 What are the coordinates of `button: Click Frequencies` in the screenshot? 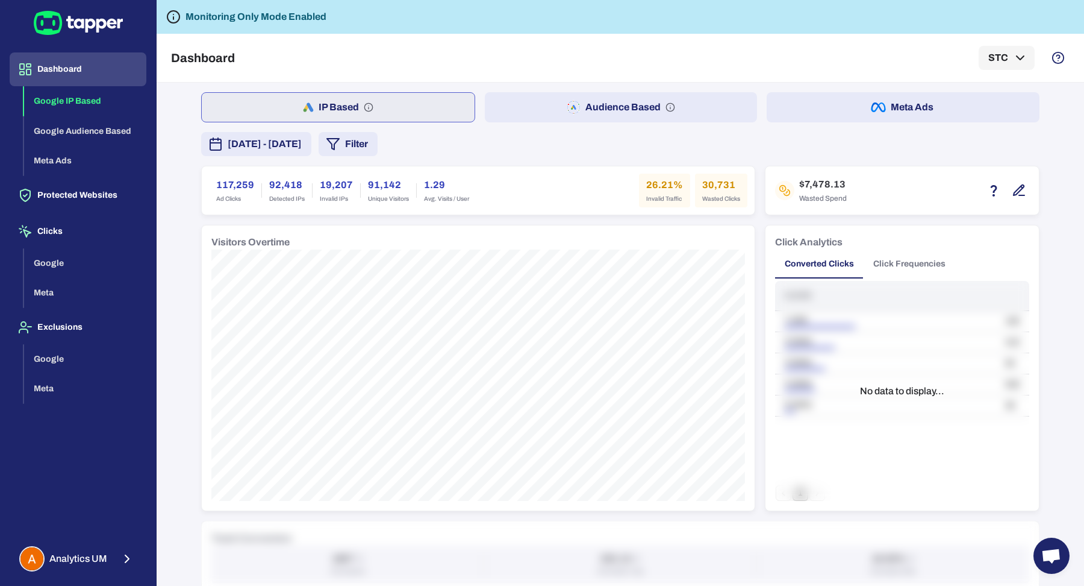 It's located at (910, 264).